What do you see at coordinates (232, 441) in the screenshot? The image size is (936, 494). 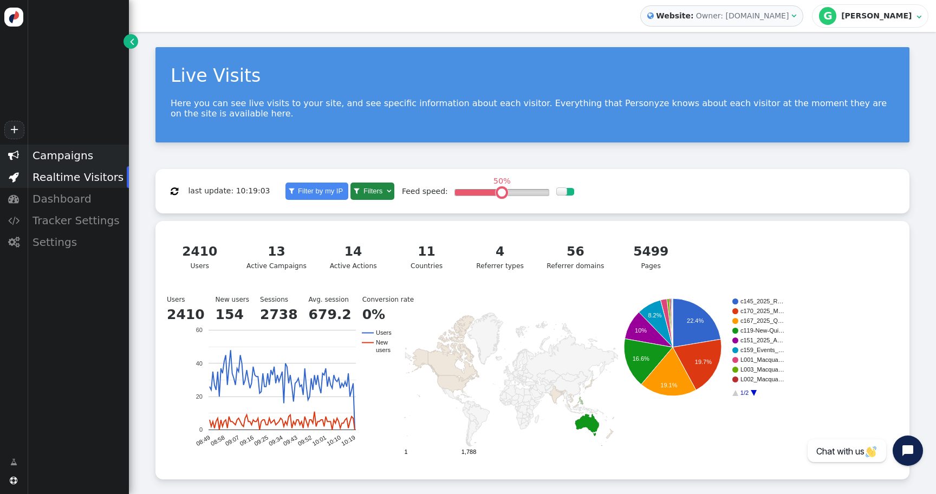 I see `text: 09:07` at bounding box center [232, 441].